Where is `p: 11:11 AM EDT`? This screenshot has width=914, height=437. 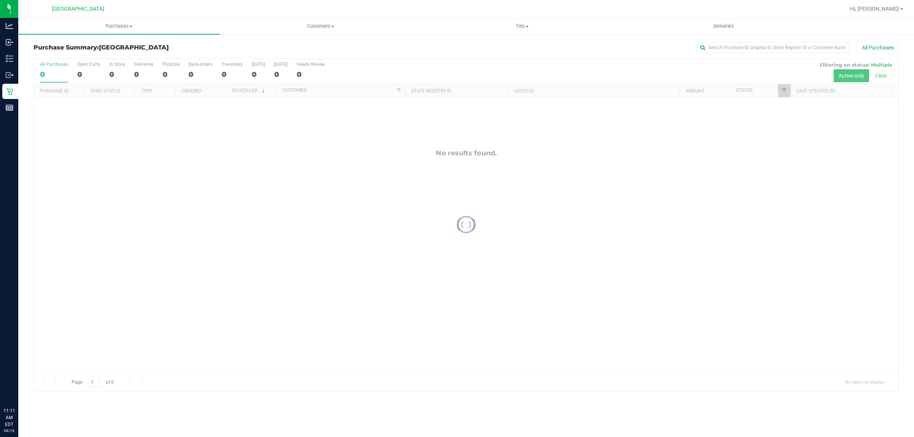 p: 11:11 AM EDT is located at coordinates (9, 418).